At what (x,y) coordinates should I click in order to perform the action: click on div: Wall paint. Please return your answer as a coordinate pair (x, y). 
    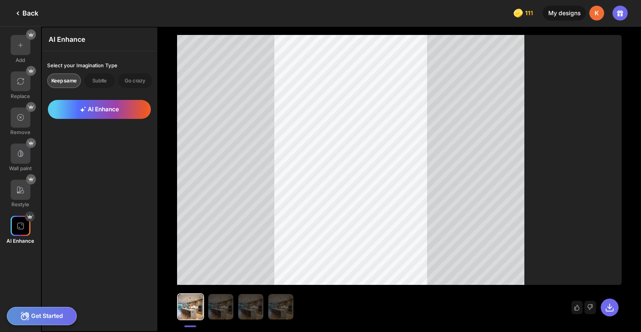
    Looking at the image, I should click on (20, 168).